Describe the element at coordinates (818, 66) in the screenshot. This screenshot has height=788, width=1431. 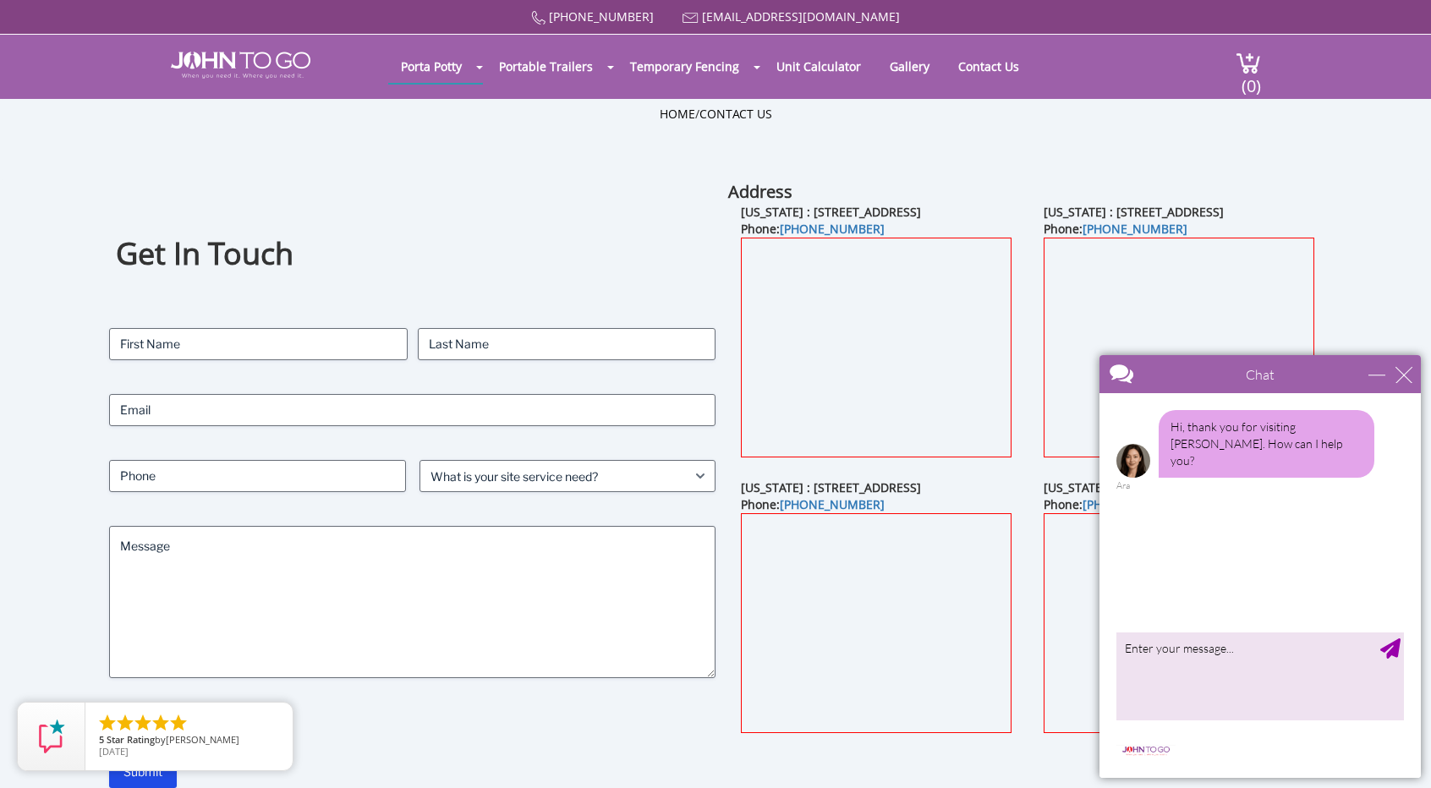
I see `a: Unit Calculator` at that location.